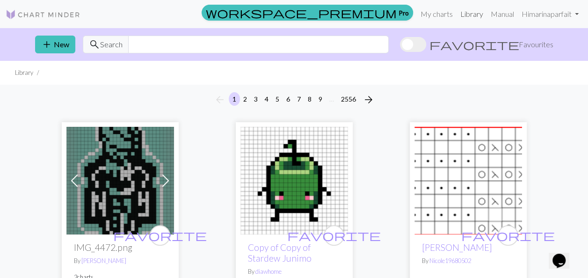 This screenshot has height=278, width=588. Describe the element at coordinates (288, 99) in the screenshot. I see `button: 6` at that location.